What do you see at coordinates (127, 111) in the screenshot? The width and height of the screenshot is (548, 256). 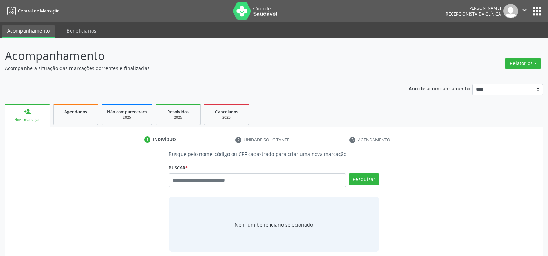 I see `span: Não compareceram` at bounding box center [127, 111].